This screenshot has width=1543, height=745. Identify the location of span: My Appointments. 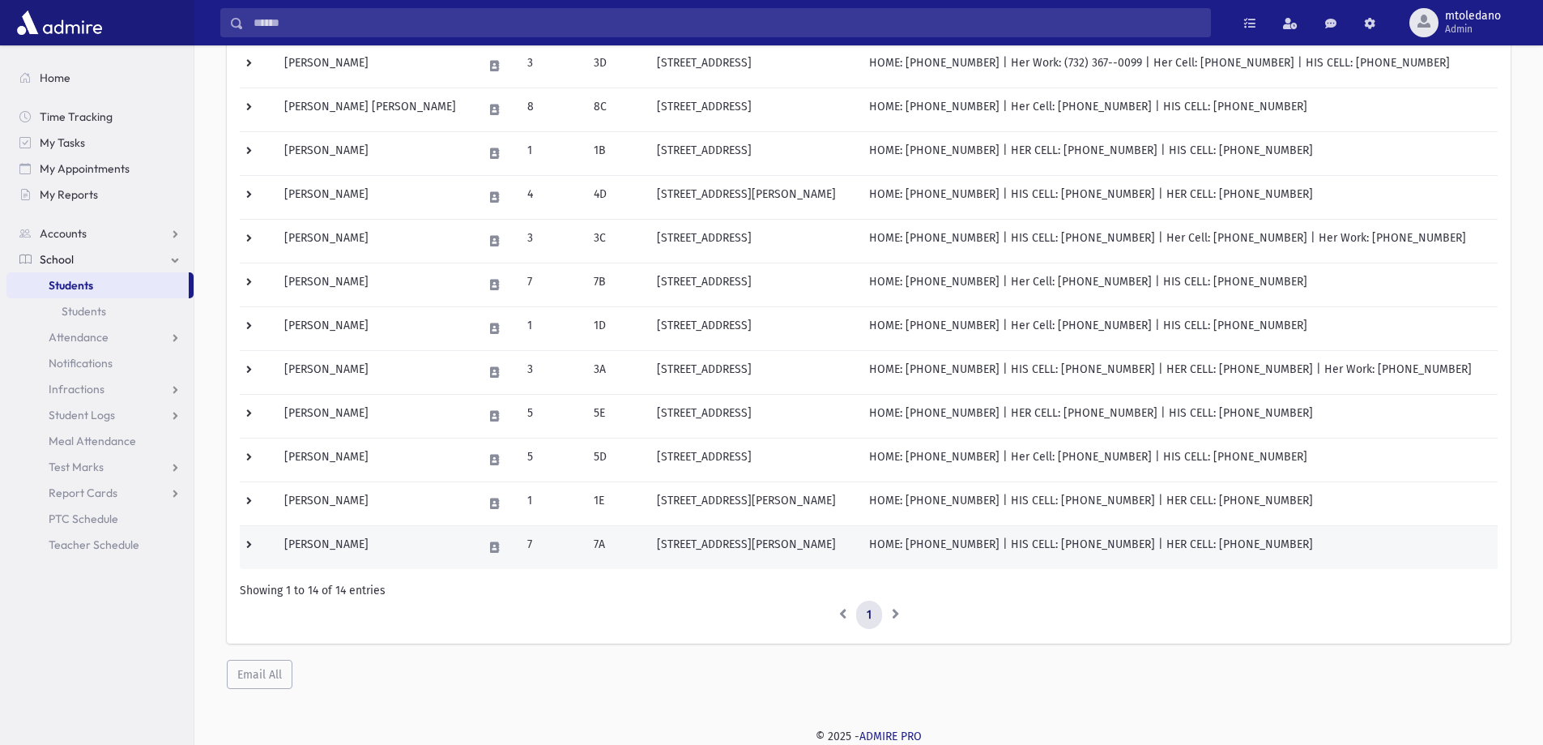
(84, 169).